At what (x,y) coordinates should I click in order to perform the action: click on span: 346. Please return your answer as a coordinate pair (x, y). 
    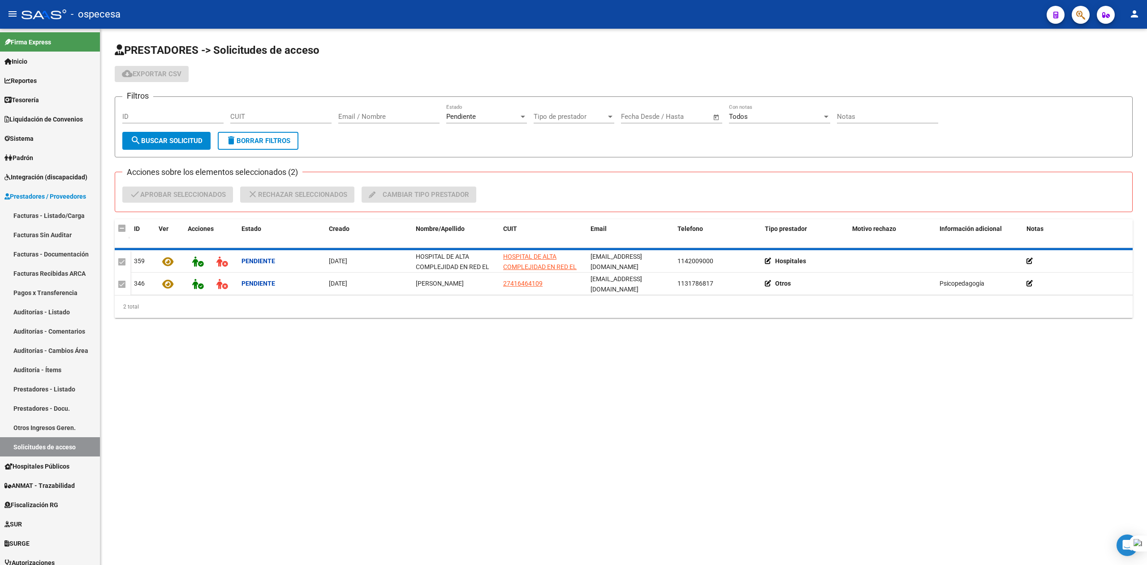
    Looking at the image, I should click on (139, 283).